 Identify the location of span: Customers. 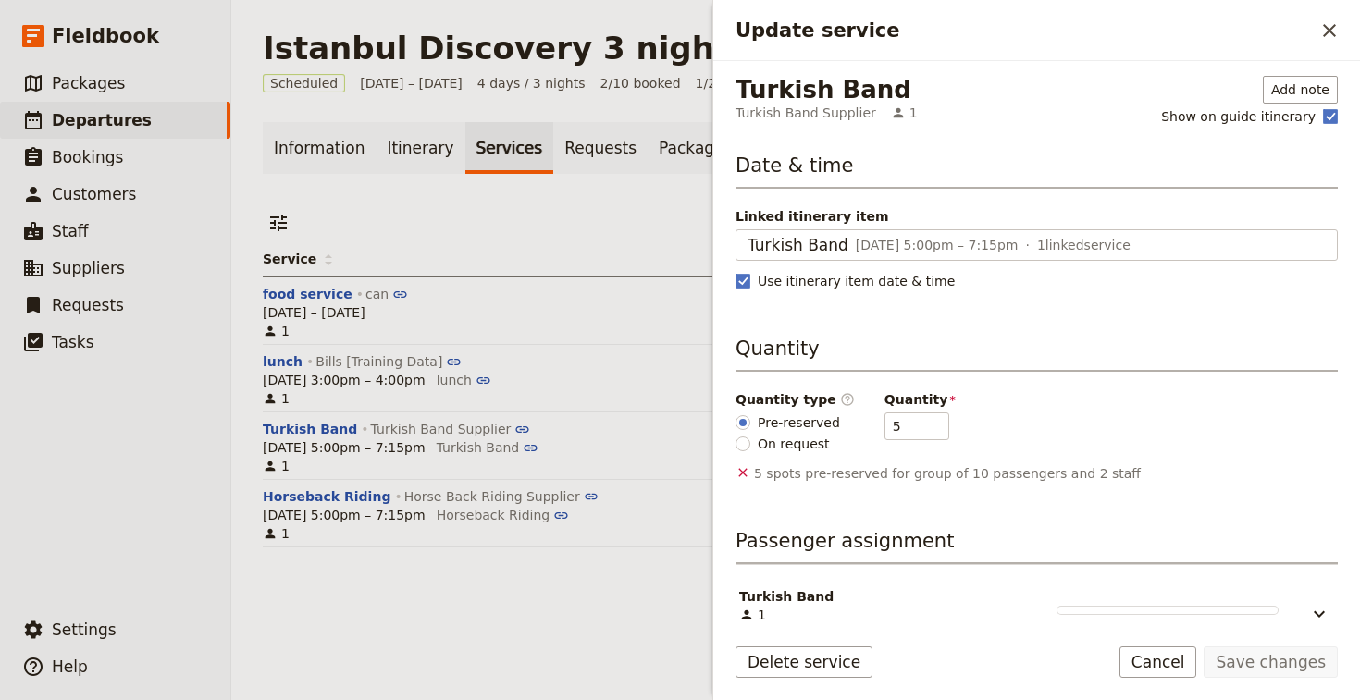
(93, 194).